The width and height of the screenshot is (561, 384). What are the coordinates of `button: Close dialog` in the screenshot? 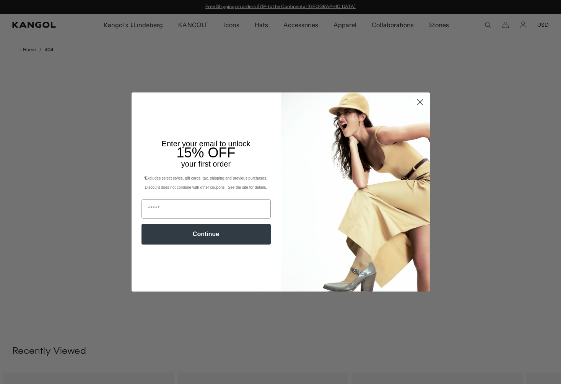 It's located at (420, 102).